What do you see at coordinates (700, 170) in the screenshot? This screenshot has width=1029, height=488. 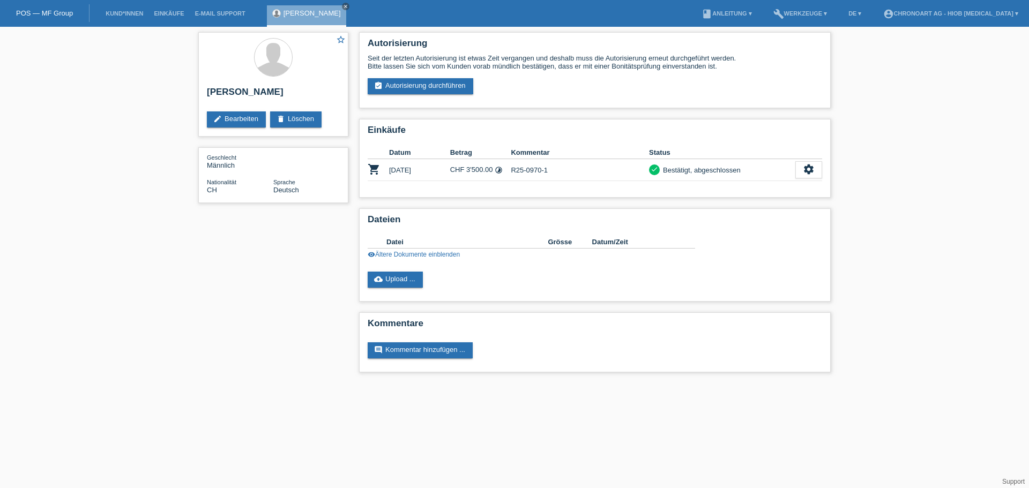 I see `div: Bestätigt, abgeschlossen` at bounding box center [700, 170].